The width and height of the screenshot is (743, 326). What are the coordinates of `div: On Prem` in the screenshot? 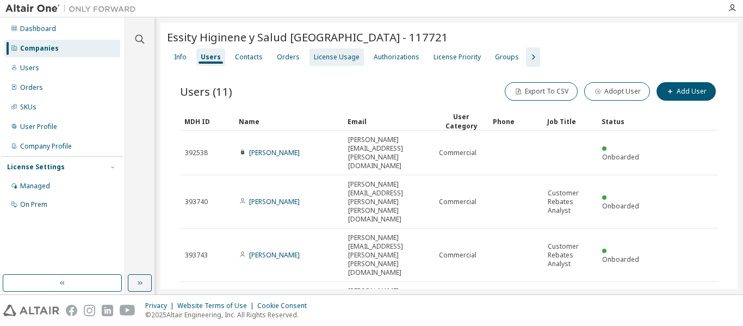 It's located at (34, 205).